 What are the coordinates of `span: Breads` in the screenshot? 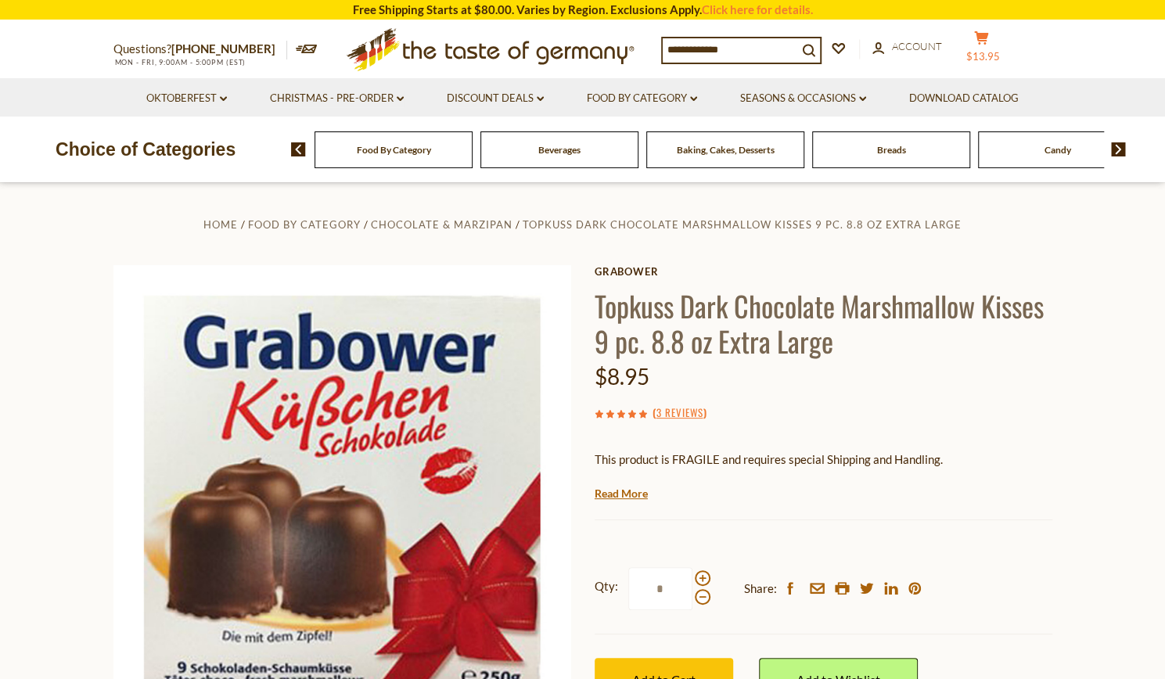 It's located at (891, 149).